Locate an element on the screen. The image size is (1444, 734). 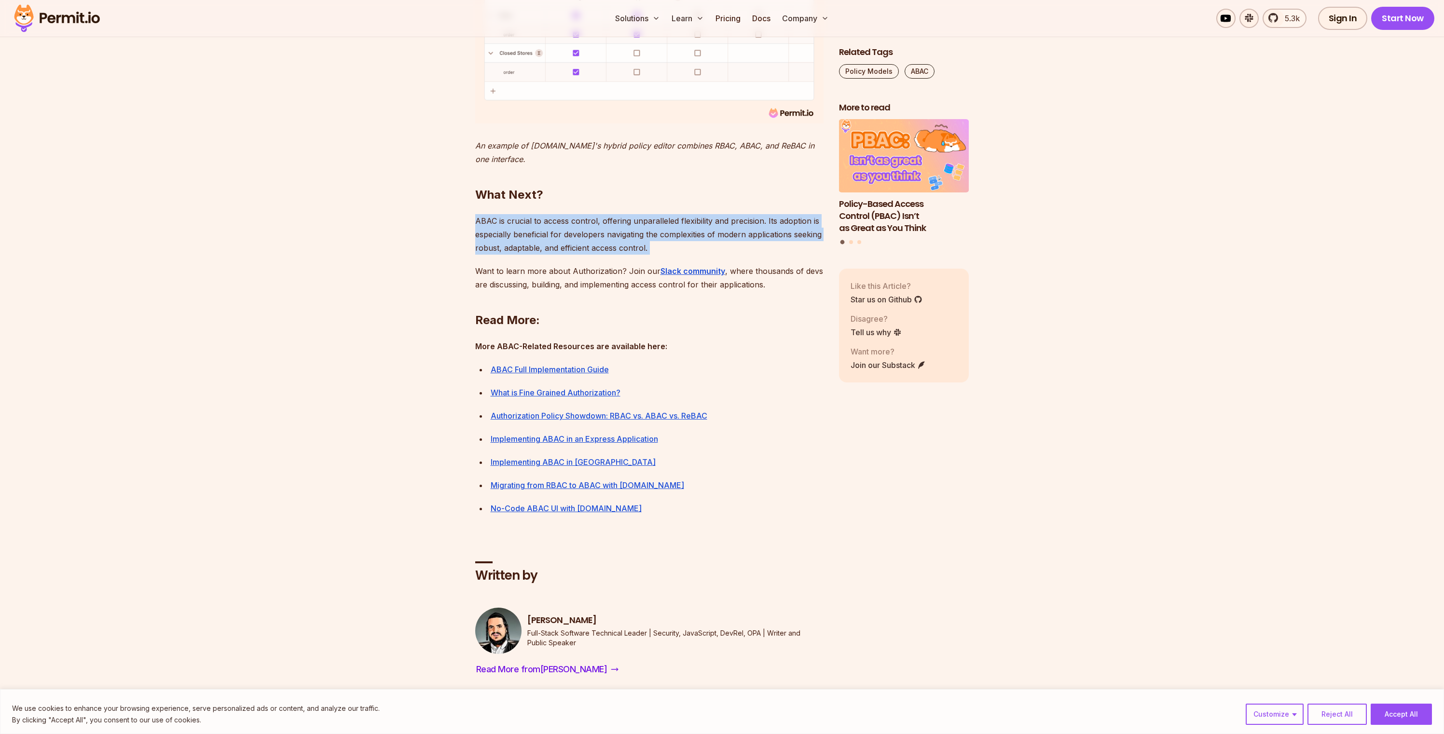
p: Want to learn more about Authorization? Join our , where thousands of devs are discussing, buildi... is located at coordinates (649, 278).